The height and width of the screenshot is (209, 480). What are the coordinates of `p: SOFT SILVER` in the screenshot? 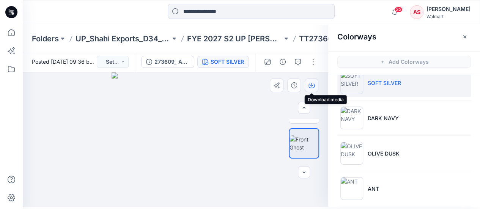 It's located at (384, 83).